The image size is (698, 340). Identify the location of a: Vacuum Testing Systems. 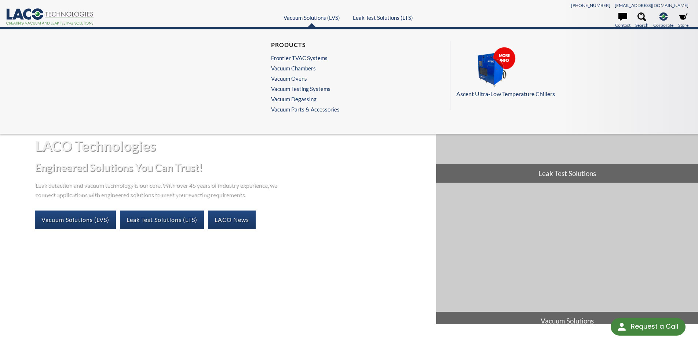
(303, 89).